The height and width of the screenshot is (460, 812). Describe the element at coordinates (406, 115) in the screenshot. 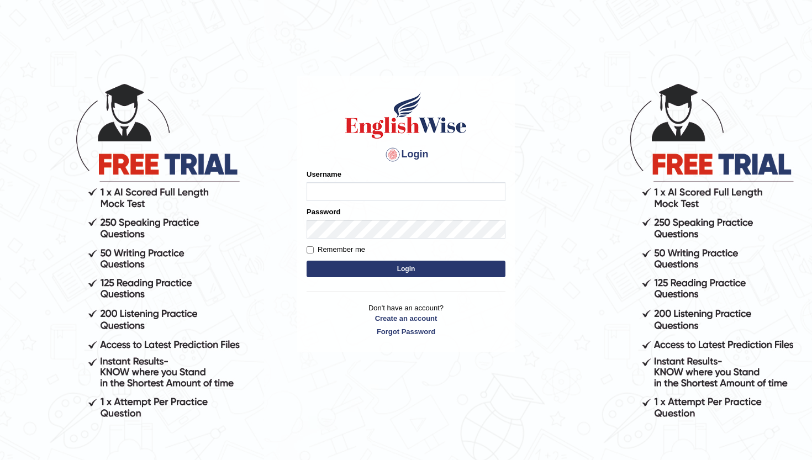

I see `img: Logo of English Wise sign in for intelligent practice with AI` at that location.